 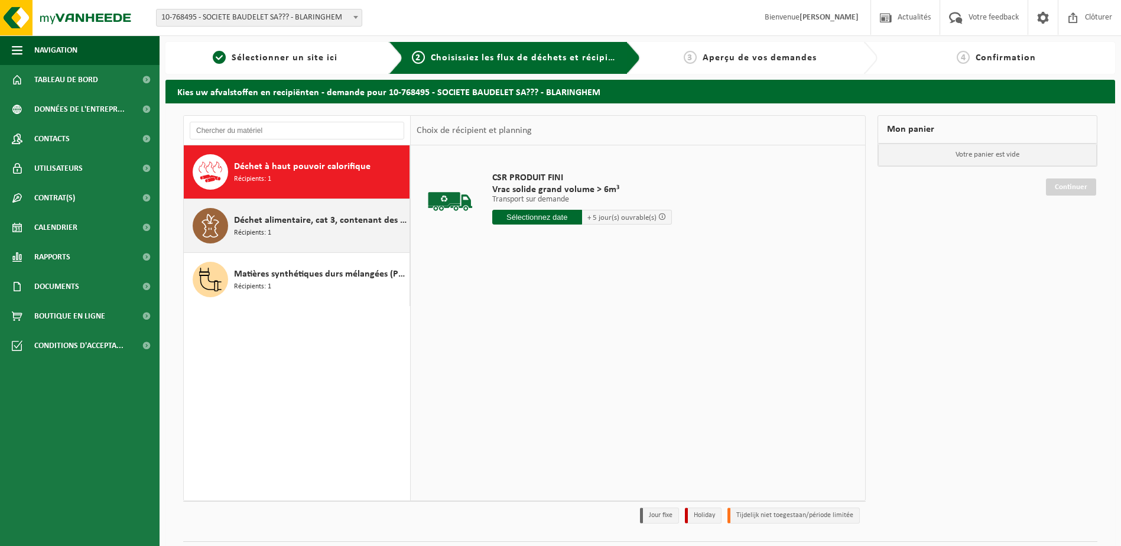 What do you see at coordinates (582, 200) in the screenshot?
I see `p: Transport sur demande` at bounding box center [582, 200].